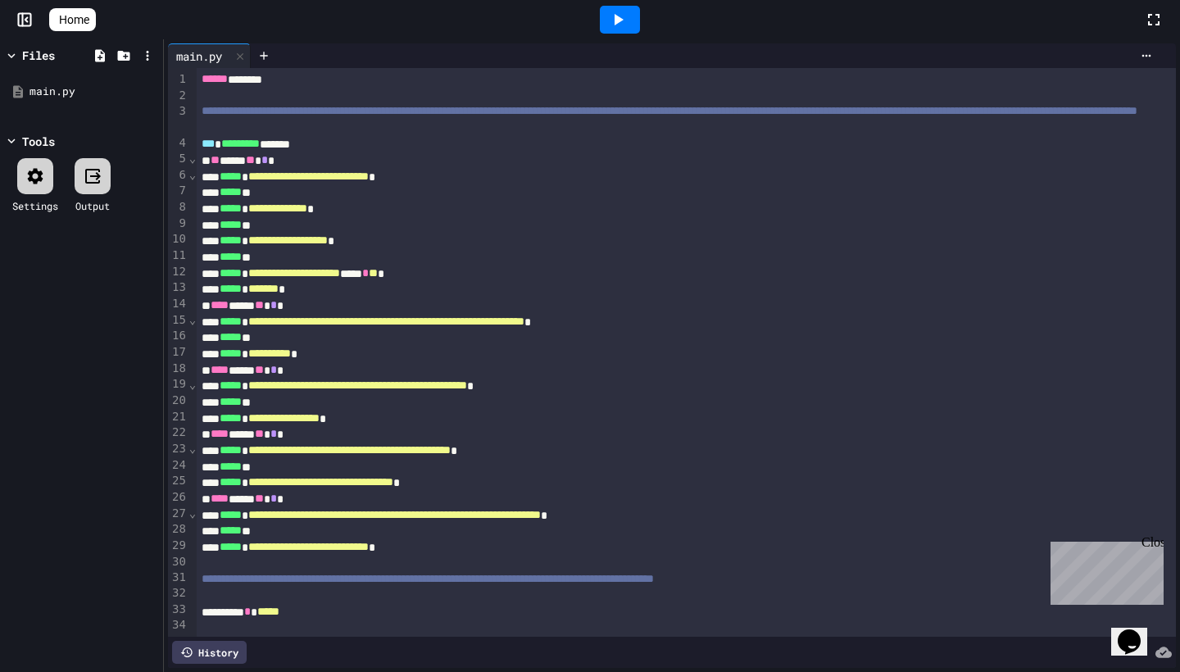  Describe the element at coordinates (178, 481) in the screenshot. I see `div: 25` at that location.